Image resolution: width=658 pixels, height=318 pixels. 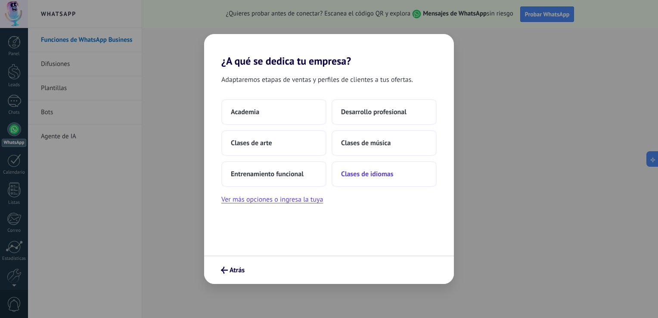 I want to click on span: Clases de música, so click(x=365, y=143).